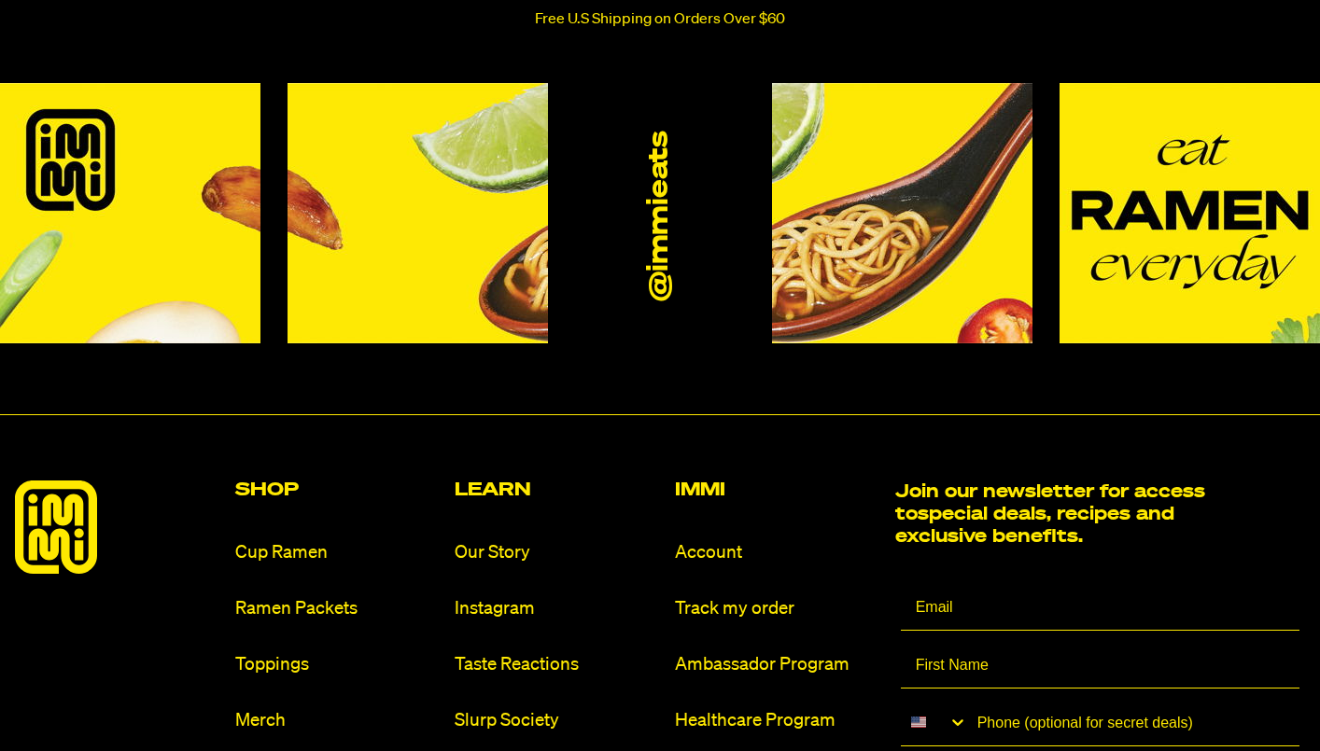 This screenshot has height=751, width=1320. I want to click on h2: Immi, so click(777, 490).